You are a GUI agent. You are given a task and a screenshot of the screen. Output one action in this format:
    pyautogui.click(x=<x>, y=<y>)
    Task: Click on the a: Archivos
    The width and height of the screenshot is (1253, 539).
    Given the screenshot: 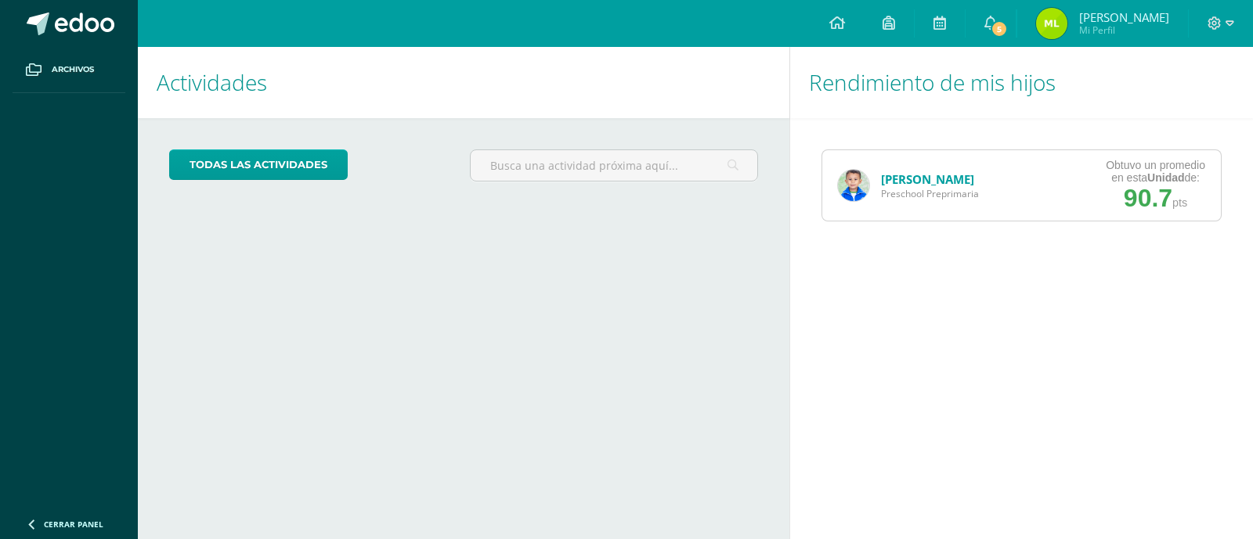 What is the action you would take?
    pyautogui.click(x=69, y=70)
    